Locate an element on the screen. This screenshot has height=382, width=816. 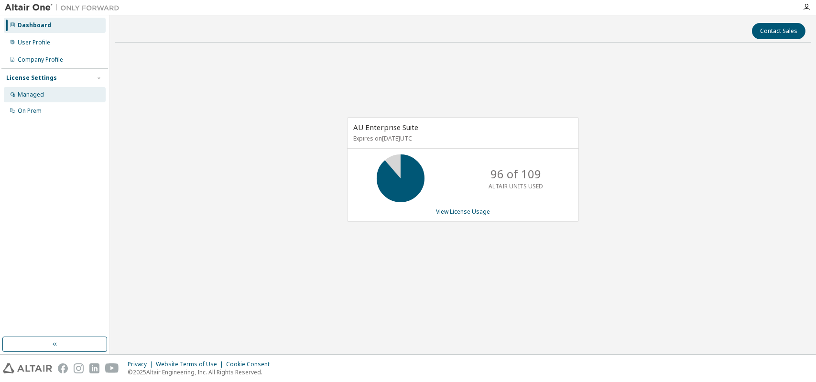
div: Dashboard is located at coordinates (34, 25).